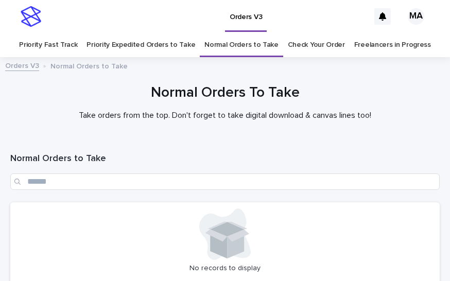 This screenshot has width=450, height=281. What do you see at coordinates (31, 16) in the screenshot?
I see `img: stacker-logo-s-only.png` at bounding box center [31, 16].